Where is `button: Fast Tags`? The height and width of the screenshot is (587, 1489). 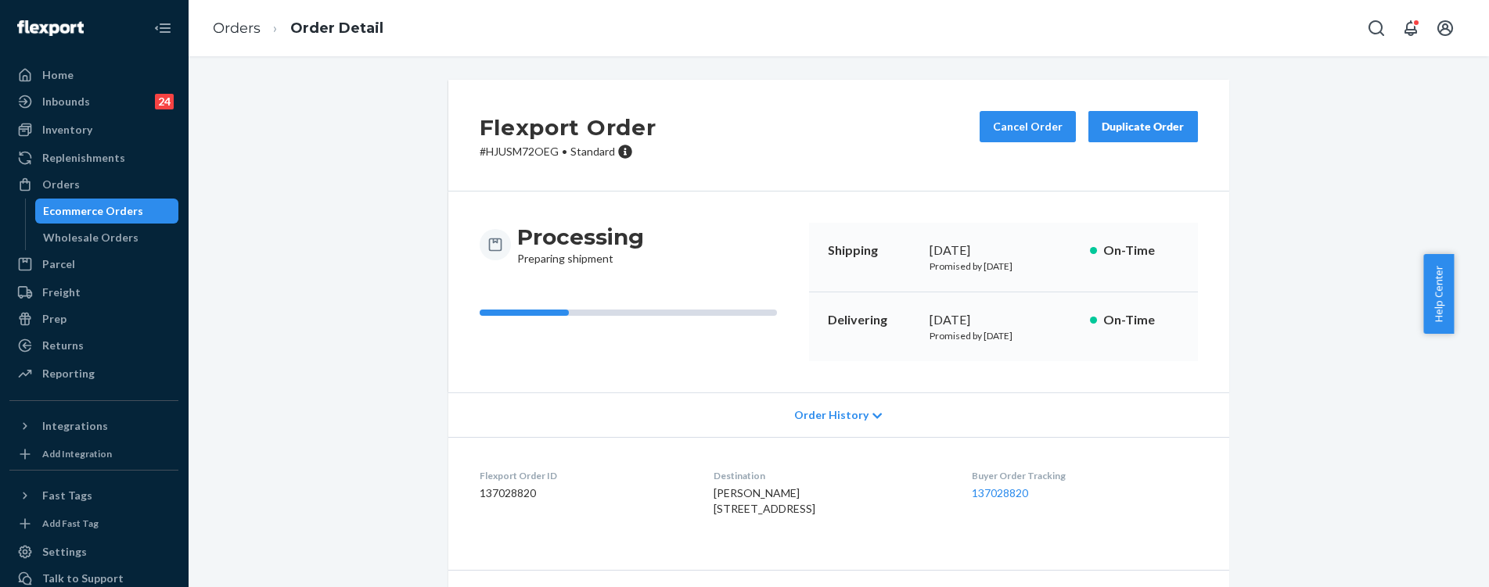
button: Fast Tags is located at coordinates (94, 496).